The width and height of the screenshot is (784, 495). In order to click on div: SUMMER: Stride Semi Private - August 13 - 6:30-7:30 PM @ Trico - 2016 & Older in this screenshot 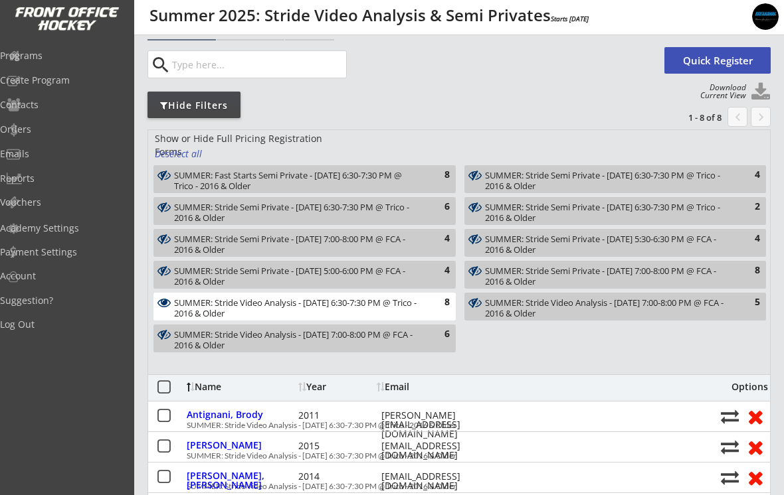, I will do `click(607, 180)`.